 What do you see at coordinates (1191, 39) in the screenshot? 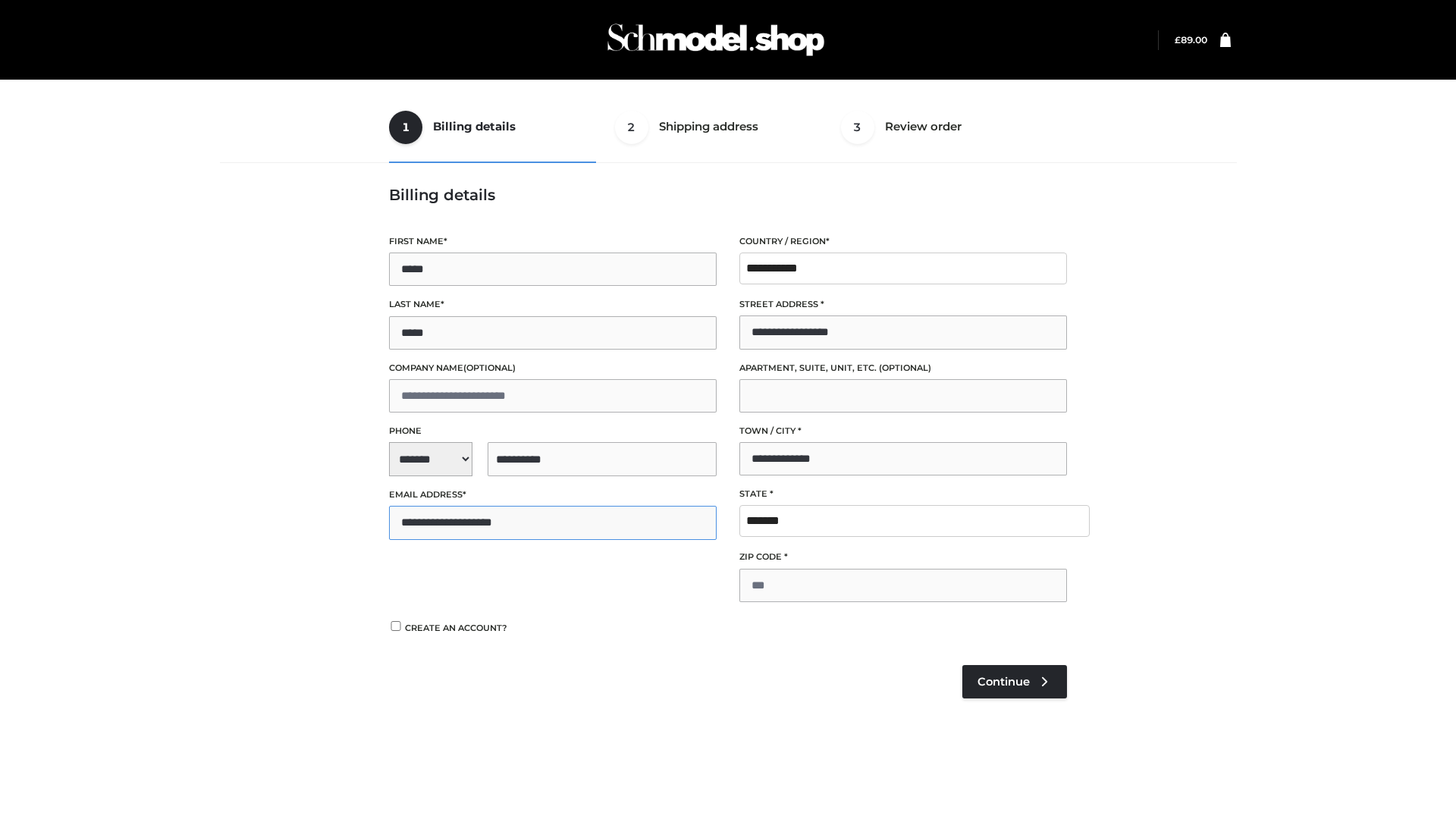
I see `a: £89.00` at bounding box center [1191, 39].